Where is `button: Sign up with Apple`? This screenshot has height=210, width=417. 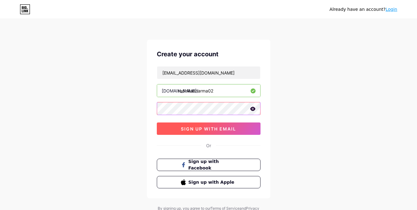 button: Sign up with Apple is located at coordinates (209, 182).